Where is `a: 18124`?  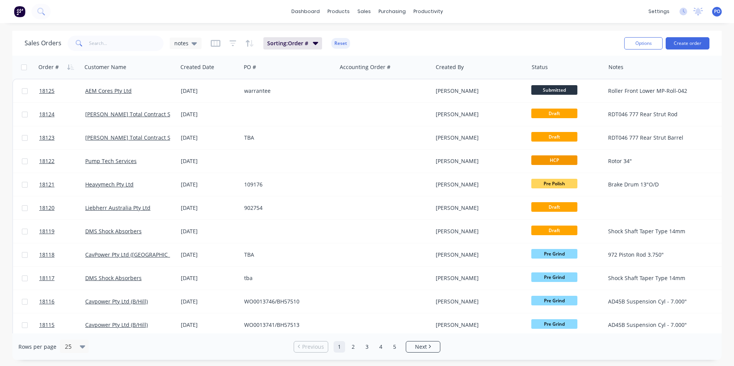
a: 18124 is located at coordinates (62, 114).